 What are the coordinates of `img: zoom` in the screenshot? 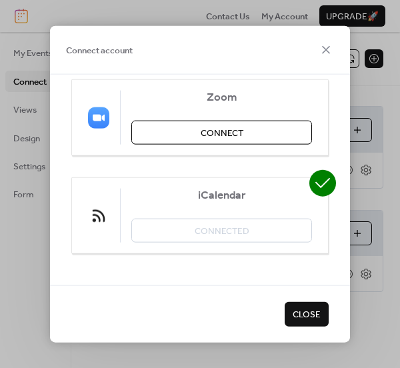 It's located at (99, 117).